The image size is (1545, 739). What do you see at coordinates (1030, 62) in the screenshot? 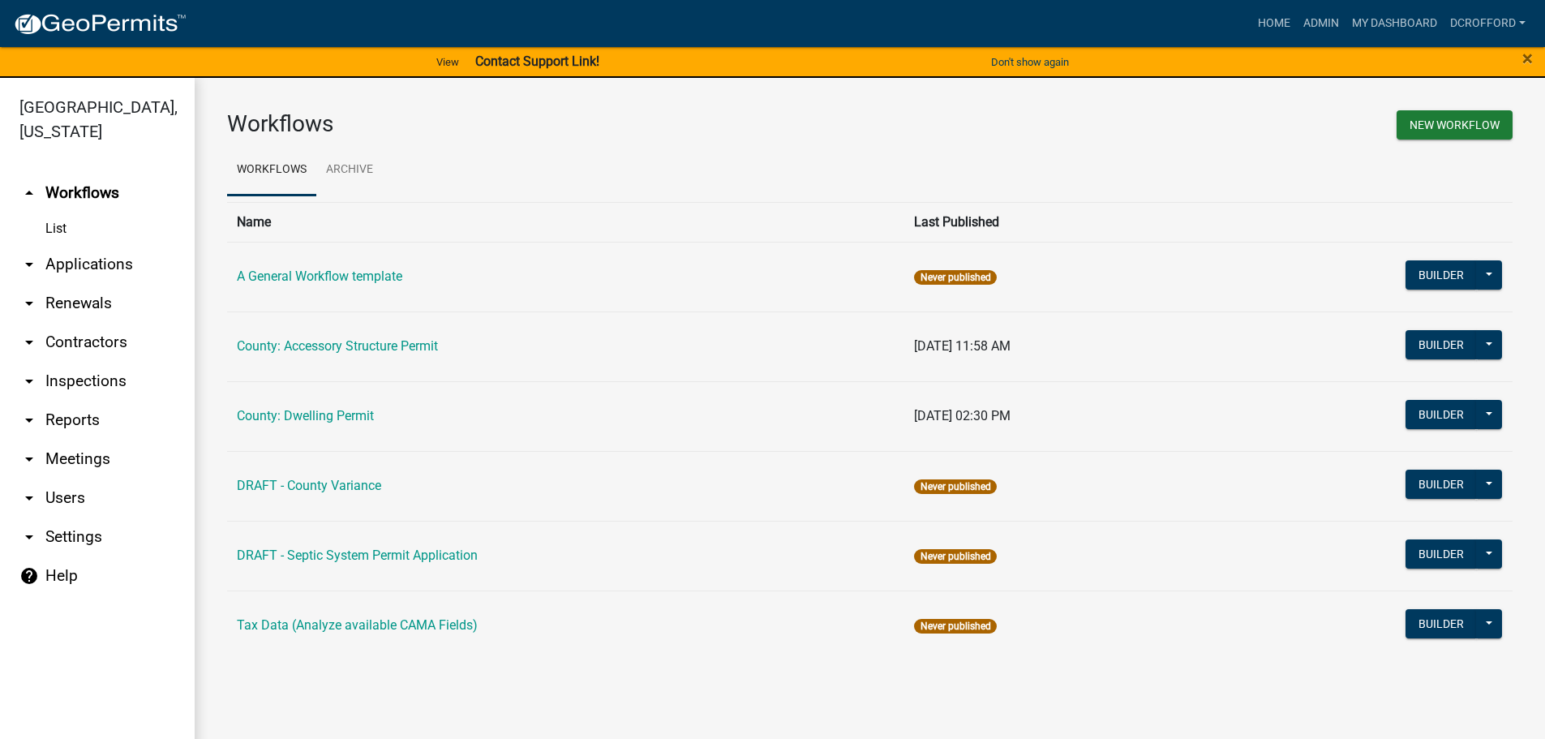
I see `button: Don't show again` at bounding box center [1030, 62].